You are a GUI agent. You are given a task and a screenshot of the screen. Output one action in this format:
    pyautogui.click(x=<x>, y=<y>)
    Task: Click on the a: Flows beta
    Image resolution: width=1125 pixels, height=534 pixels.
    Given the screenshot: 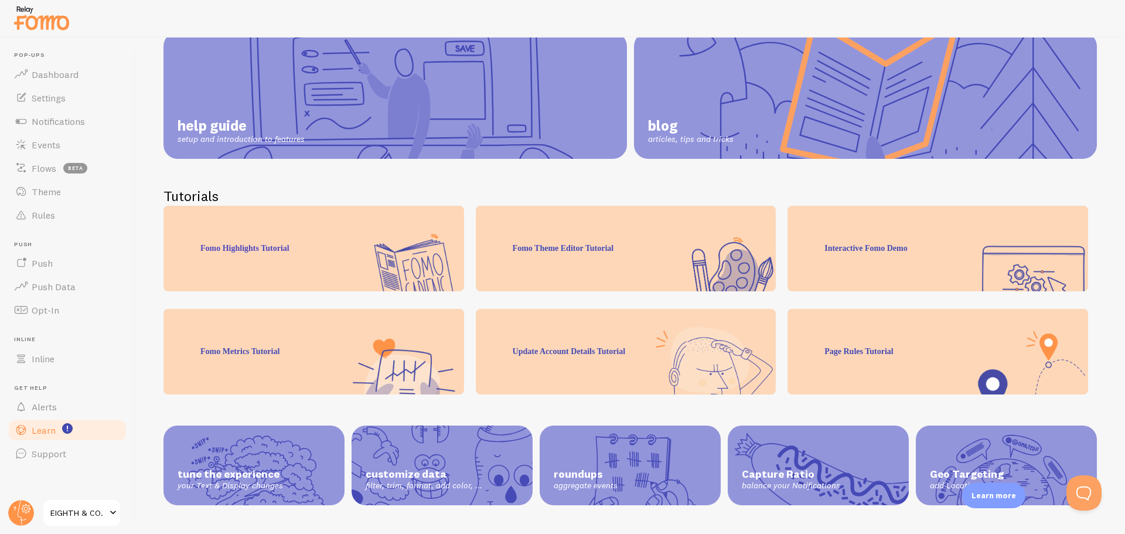 What is the action you would take?
    pyautogui.click(x=67, y=168)
    